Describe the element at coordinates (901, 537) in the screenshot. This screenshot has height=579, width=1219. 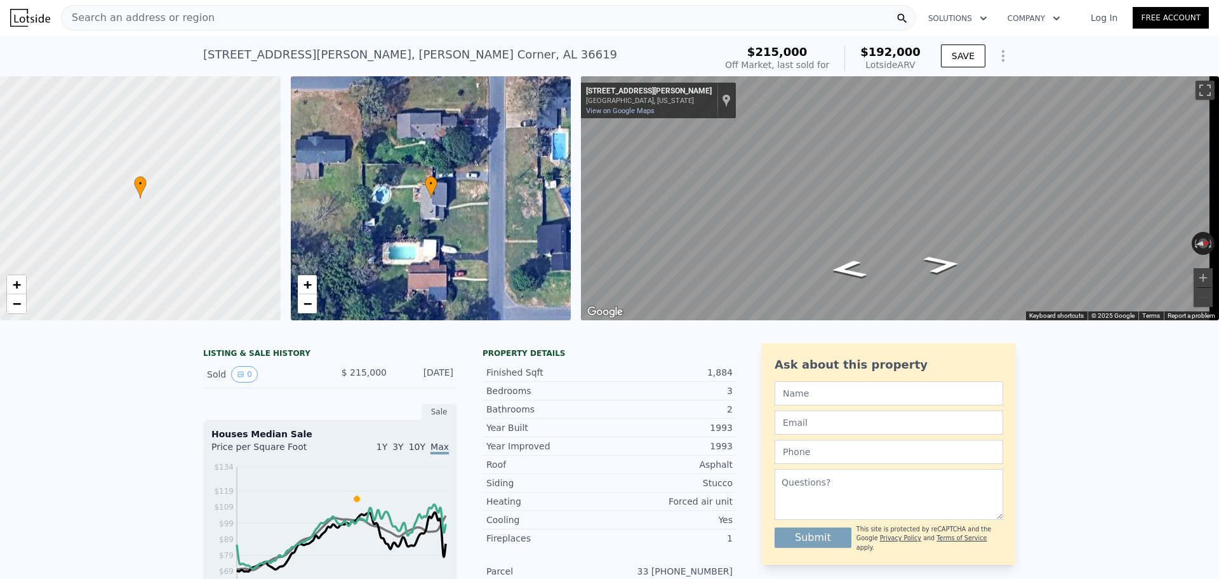
I see `a: Privacy Policy` at that location.